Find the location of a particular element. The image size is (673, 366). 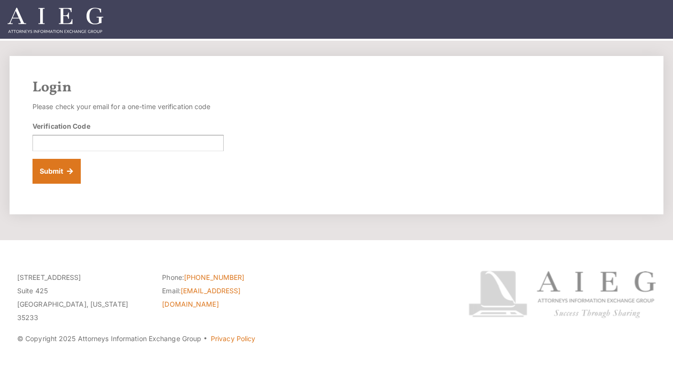

p: © Copyright 2025 Attorneys Information Exchange Group is located at coordinates (227, 338).